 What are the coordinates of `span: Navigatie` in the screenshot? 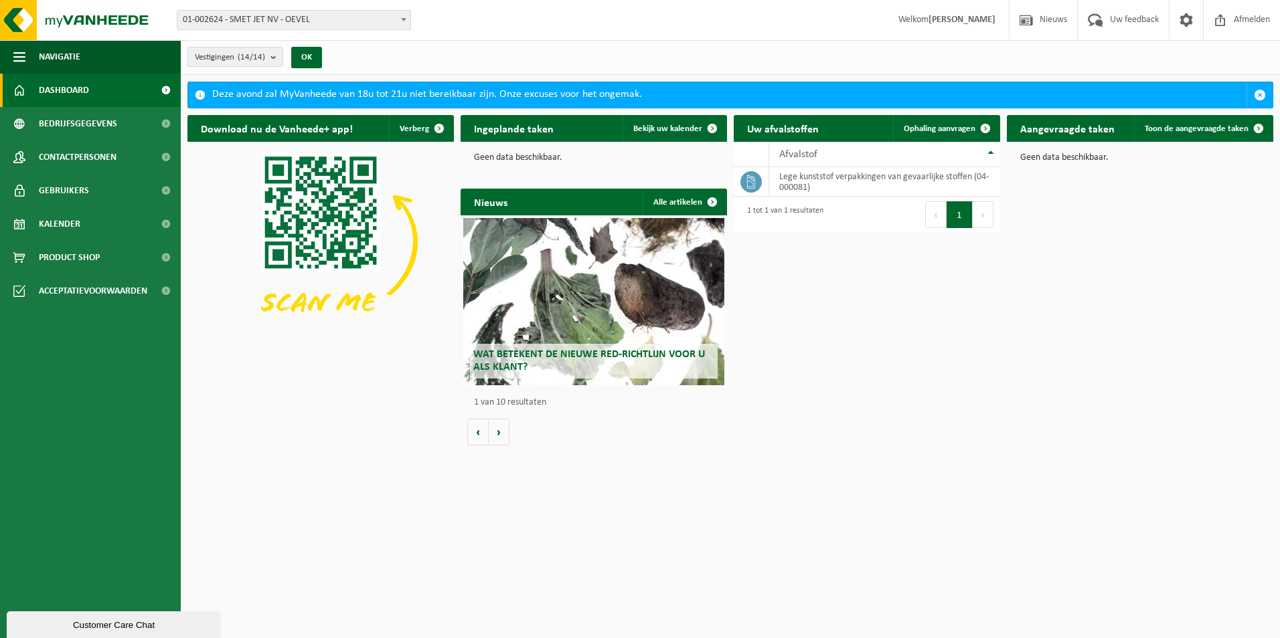 It's located at (60, 57).